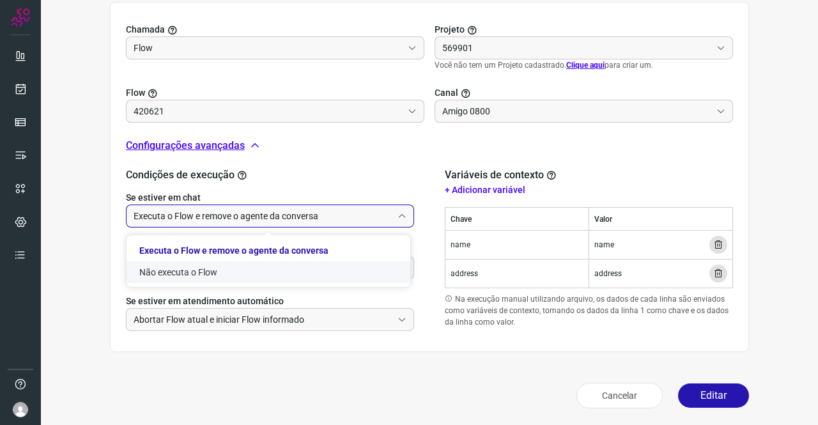  Describe the element at coordinates (268, 272) in the screenshot. I see `li: Não executa o Flow` at that location.